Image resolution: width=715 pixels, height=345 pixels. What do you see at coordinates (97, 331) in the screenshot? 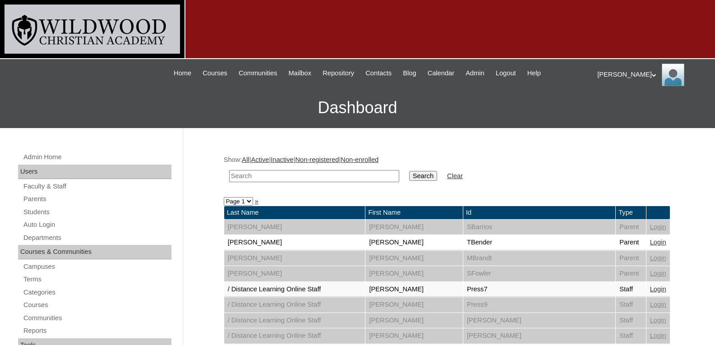
I see `a: Reports` at bounding box center [97, 331].